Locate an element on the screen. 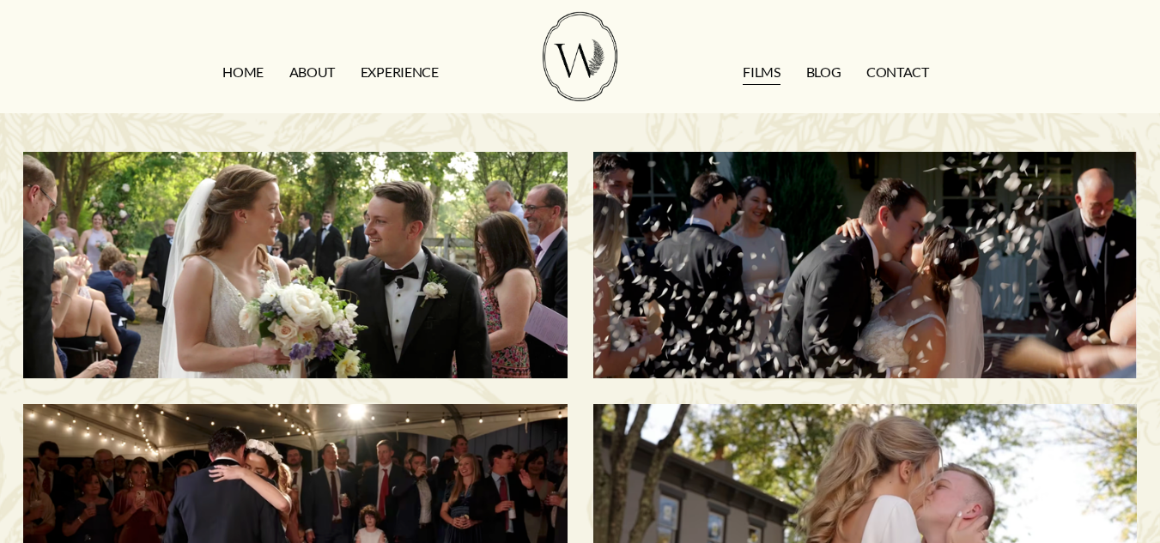  a: HOME is located at coordinates (243, 73).